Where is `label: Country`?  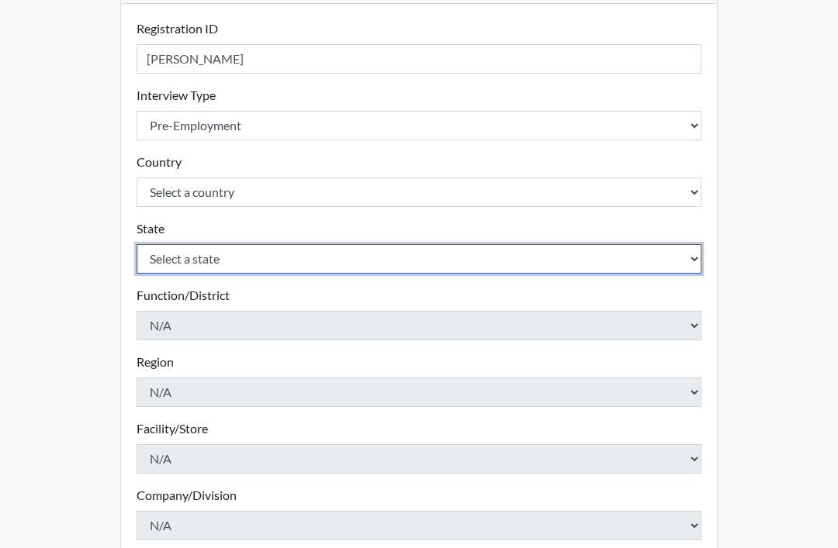 label: Country is located at coordinates (159, 162).